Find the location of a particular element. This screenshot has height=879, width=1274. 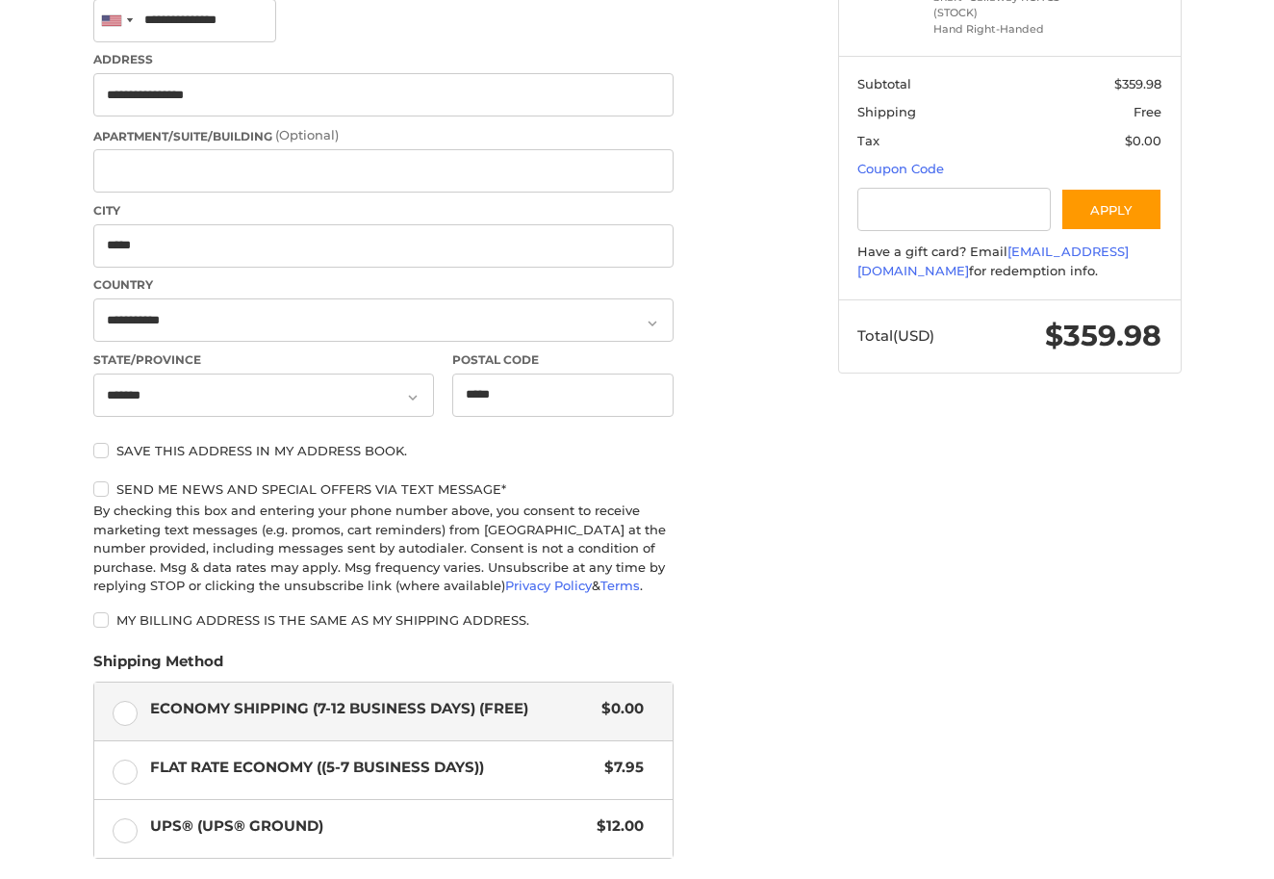

label: Apartment/Suite/Building is located at coordinates (383, 136).